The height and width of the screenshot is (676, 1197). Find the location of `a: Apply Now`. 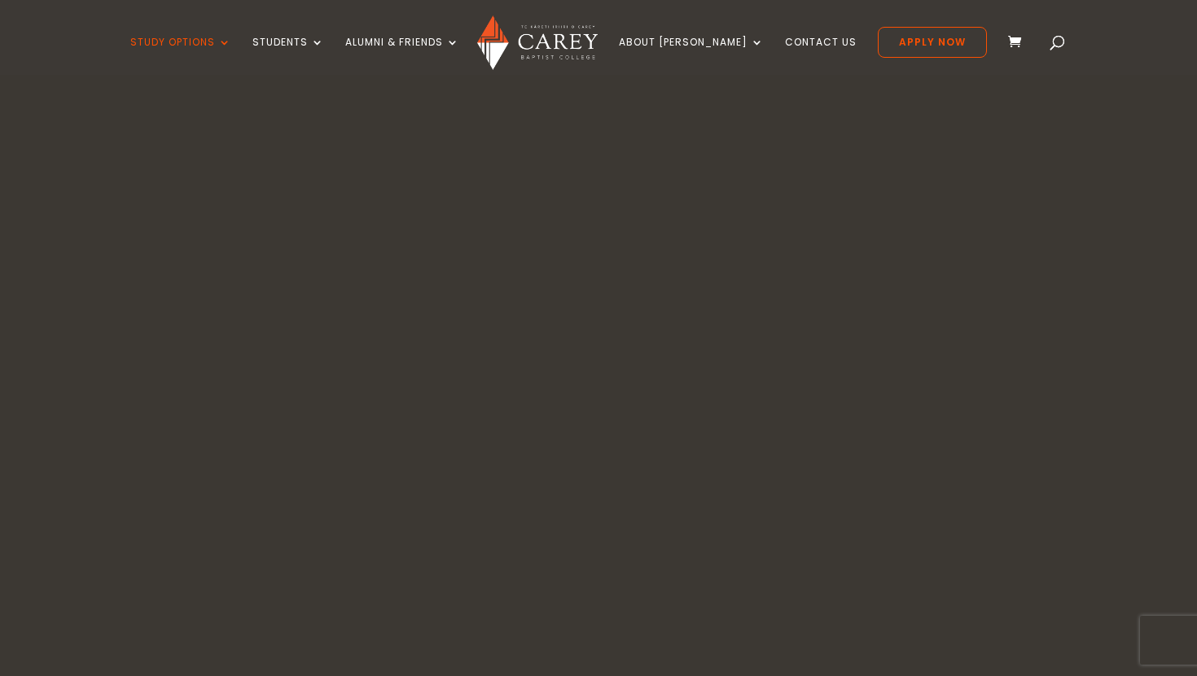

a: Apply Now is located at coordinates (932, 42).